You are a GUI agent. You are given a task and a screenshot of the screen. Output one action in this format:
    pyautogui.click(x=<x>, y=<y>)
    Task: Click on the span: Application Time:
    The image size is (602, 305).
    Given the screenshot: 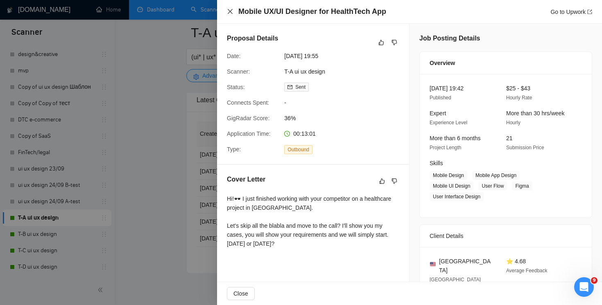 What is the action you would take?
    pyautogui.click(x=249, y=134)
    